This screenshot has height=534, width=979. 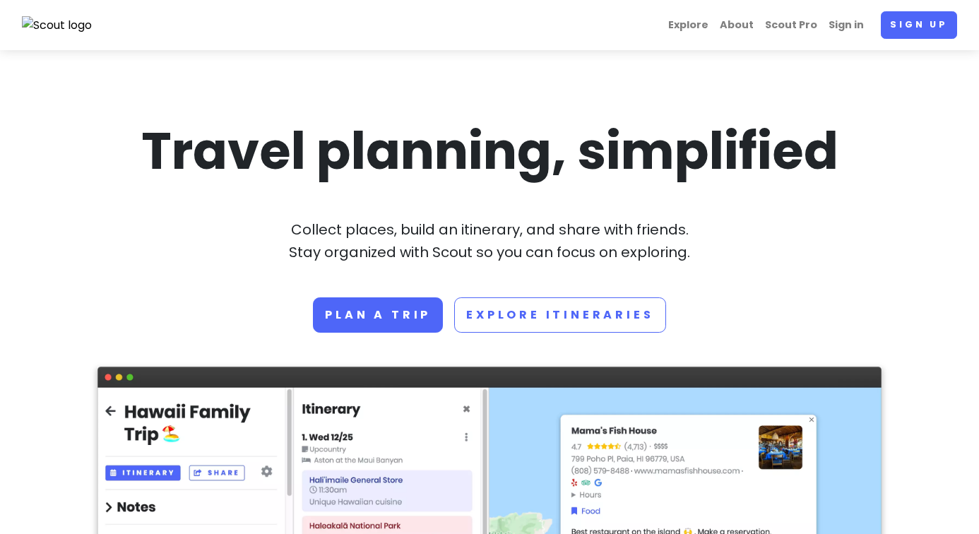 What do you see at coordinates (378, 315) in the screenshot?
I see `a: Plan a trip` at bounding box center [378, 315].